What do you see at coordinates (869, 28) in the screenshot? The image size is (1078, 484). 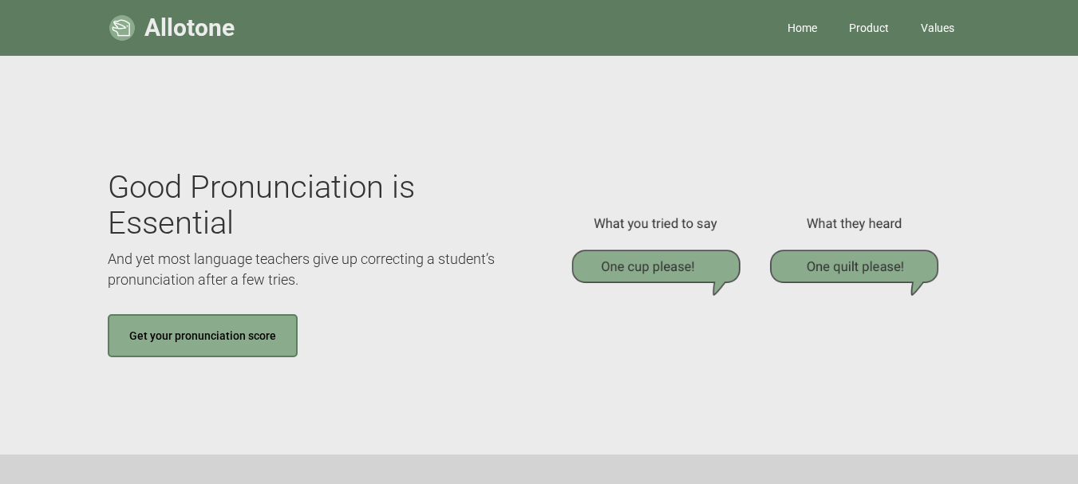 I see `a: Product` at bounding box center [869, 28].